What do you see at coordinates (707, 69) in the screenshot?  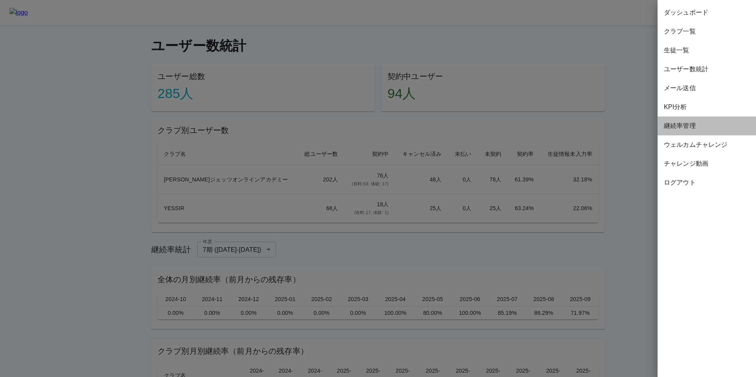 I see `div: ユーザー数統計` at bounding box center [707, 69].